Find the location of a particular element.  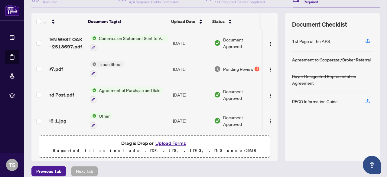

span: Agreement of Purchase and Sale is located at coordinates (130, 90).